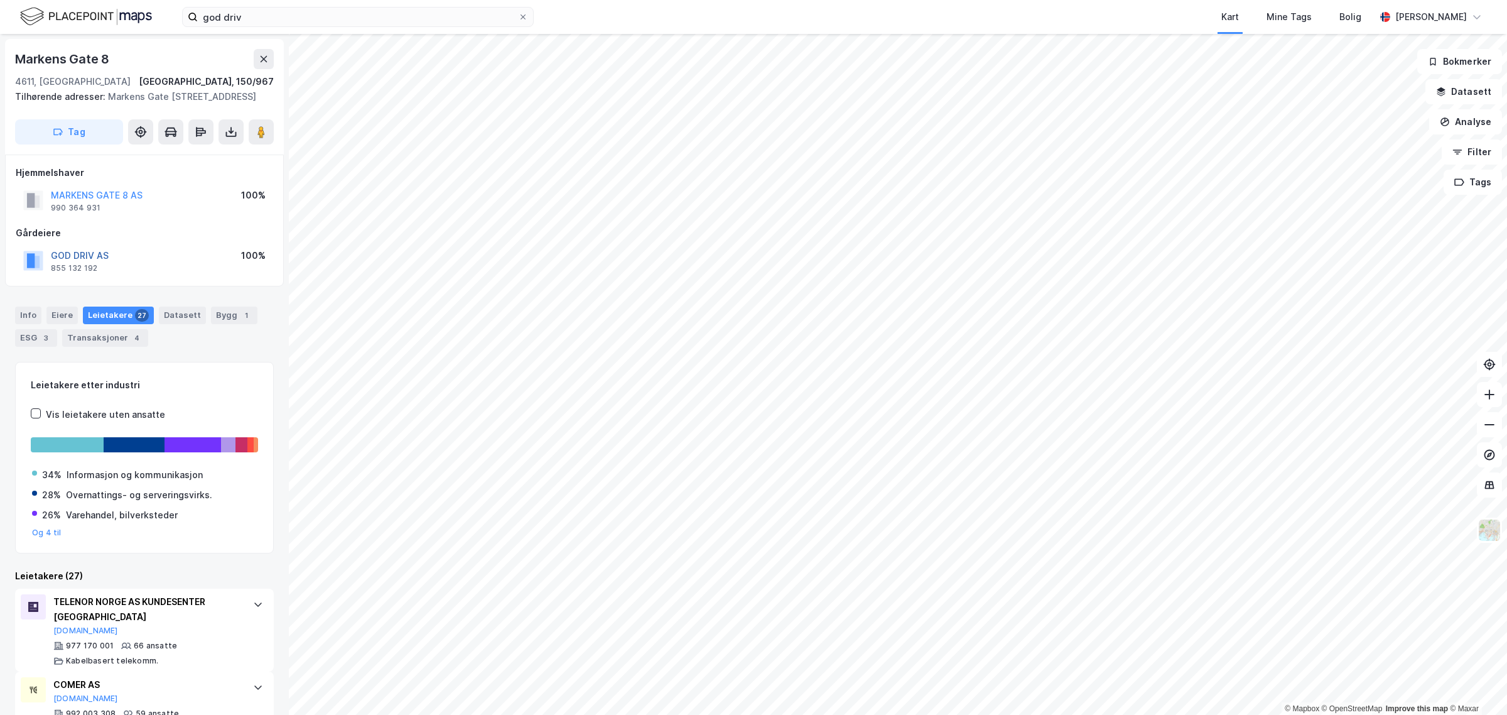 The height and width of the screenshot is (715, 1507). I want to click on div: 990 364 931, so click(75, 208).